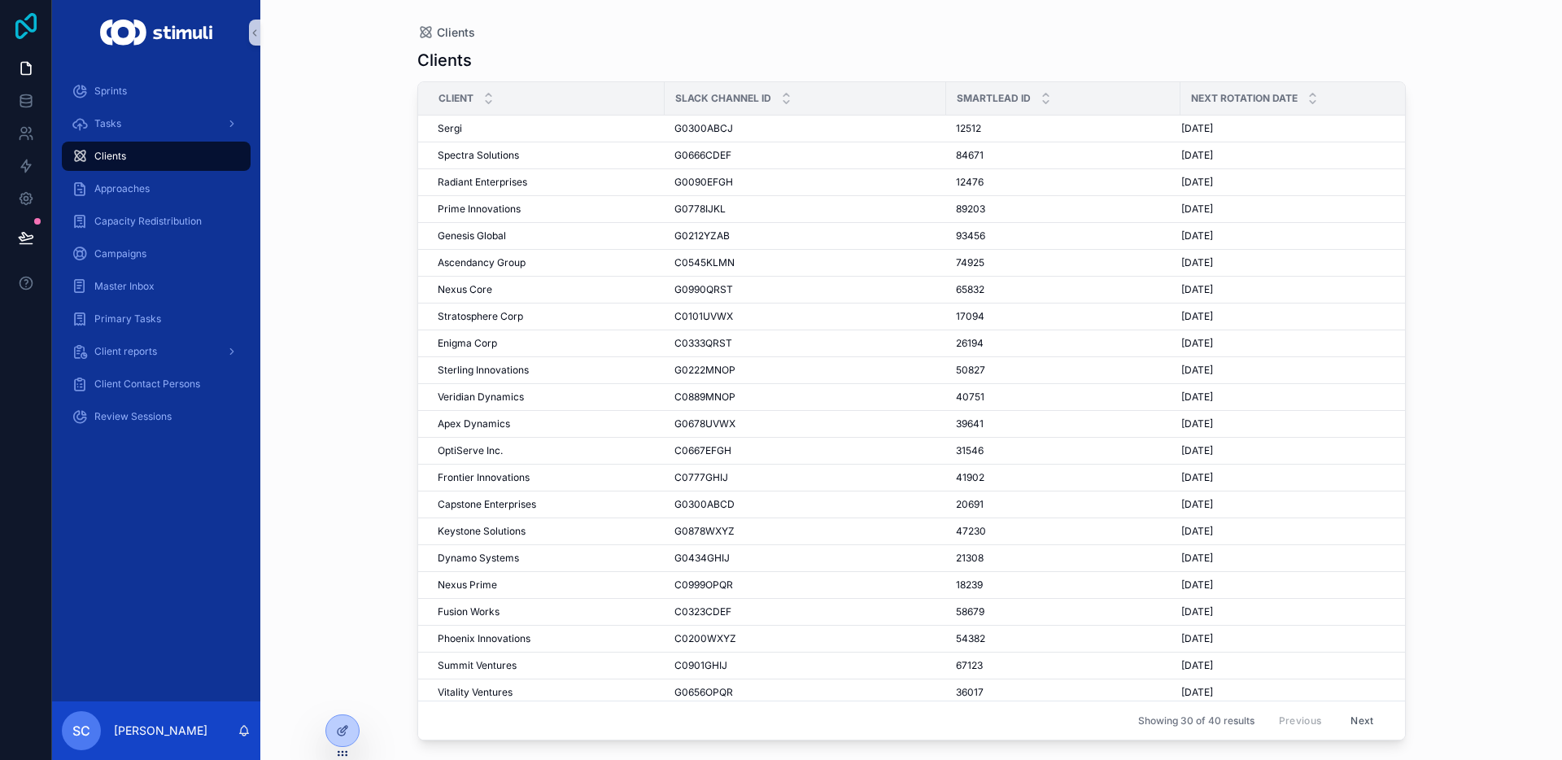 The height and width of the screenshot is (760, 1562). I want to click on a: Apex Dynamics, so click(546, 424).